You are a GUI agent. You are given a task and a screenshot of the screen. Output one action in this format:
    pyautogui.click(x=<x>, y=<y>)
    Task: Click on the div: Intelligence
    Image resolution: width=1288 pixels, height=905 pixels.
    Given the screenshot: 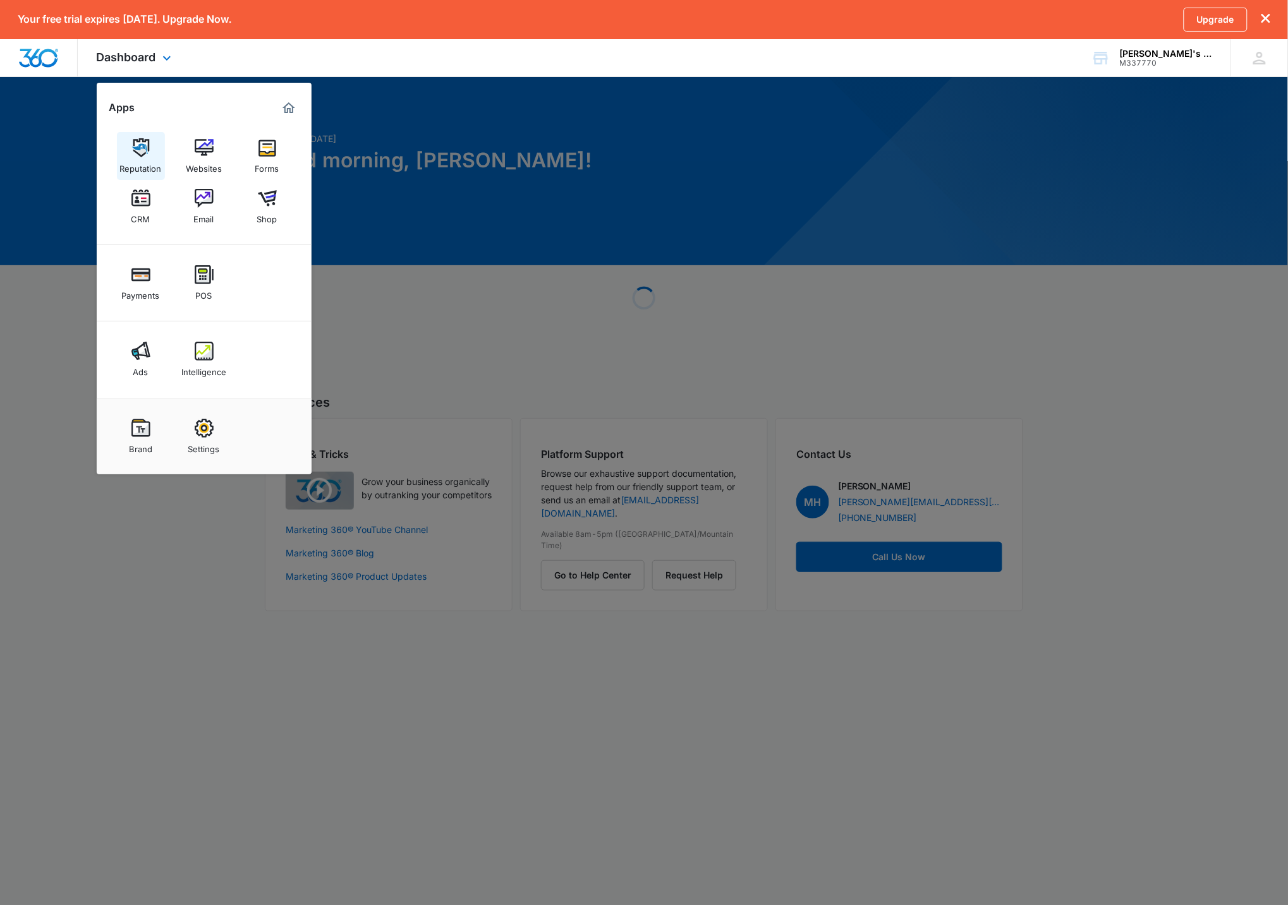 What is the action you would take?
    pyautogui.click(x=203, y=369)
    